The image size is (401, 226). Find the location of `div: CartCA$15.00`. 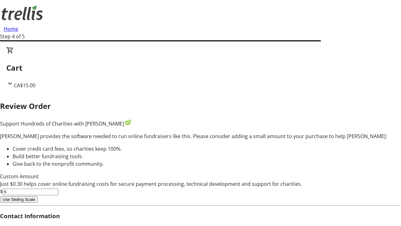

div: CartCA$15.00 is located at coordinates (200, 68).